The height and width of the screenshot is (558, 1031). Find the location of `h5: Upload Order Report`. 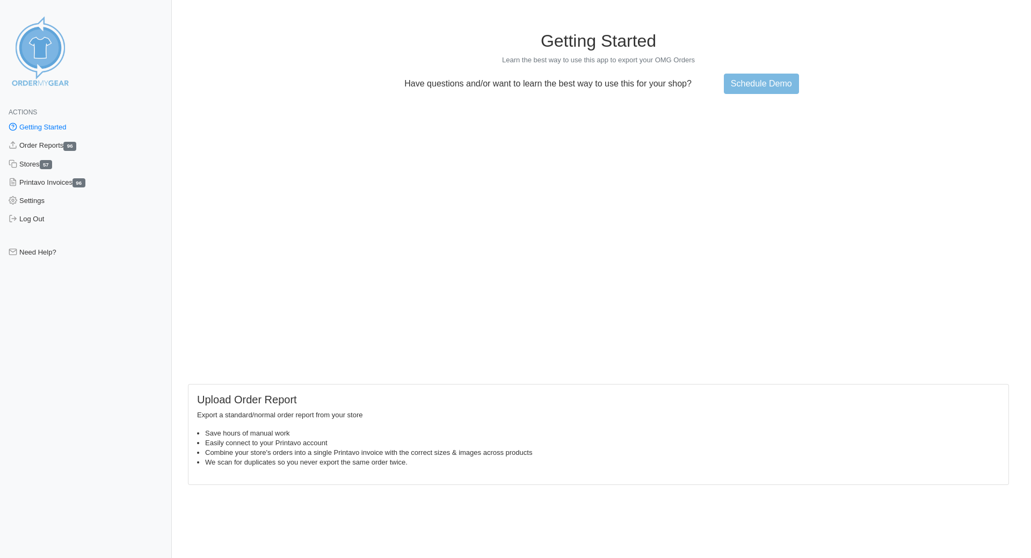

h5: Upload Order Report is located at coordinates (598, 400).